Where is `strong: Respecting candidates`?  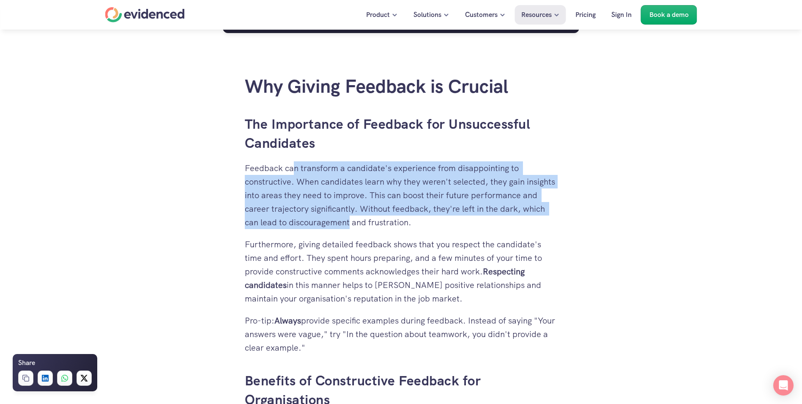 strong: Respecting candidates is located at coordinates (386, 278).